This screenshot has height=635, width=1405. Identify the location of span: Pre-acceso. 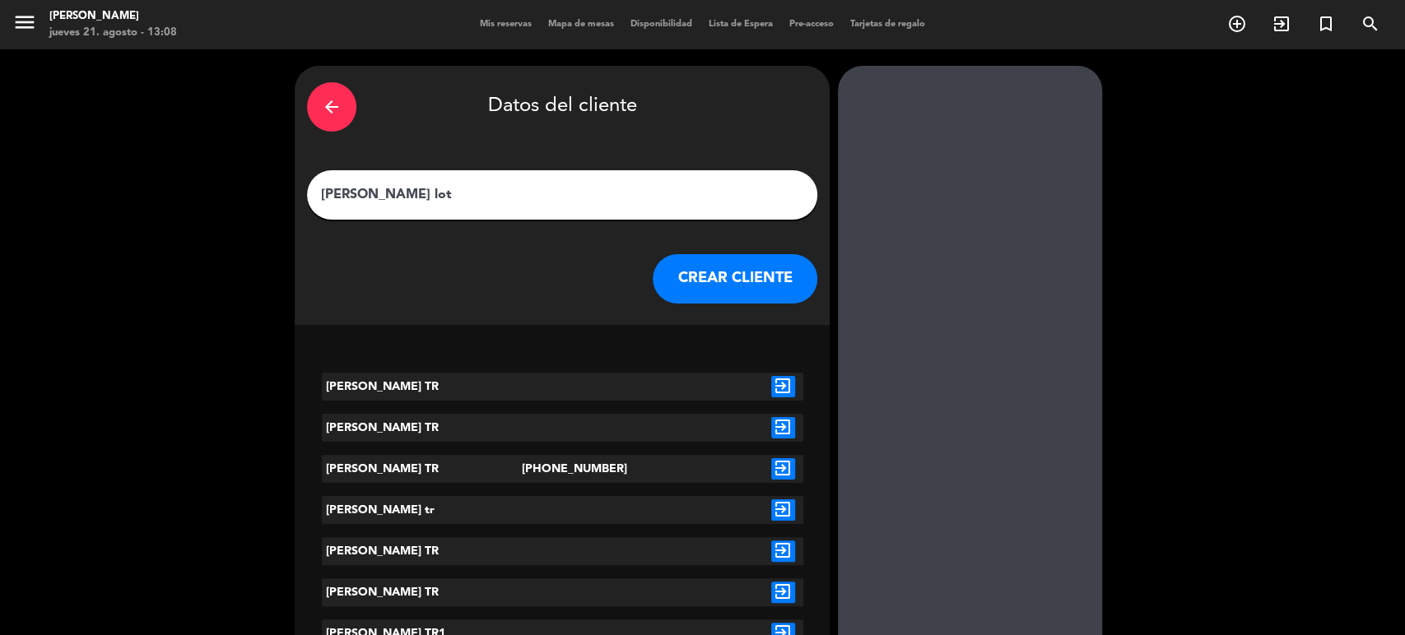
(811, 24).